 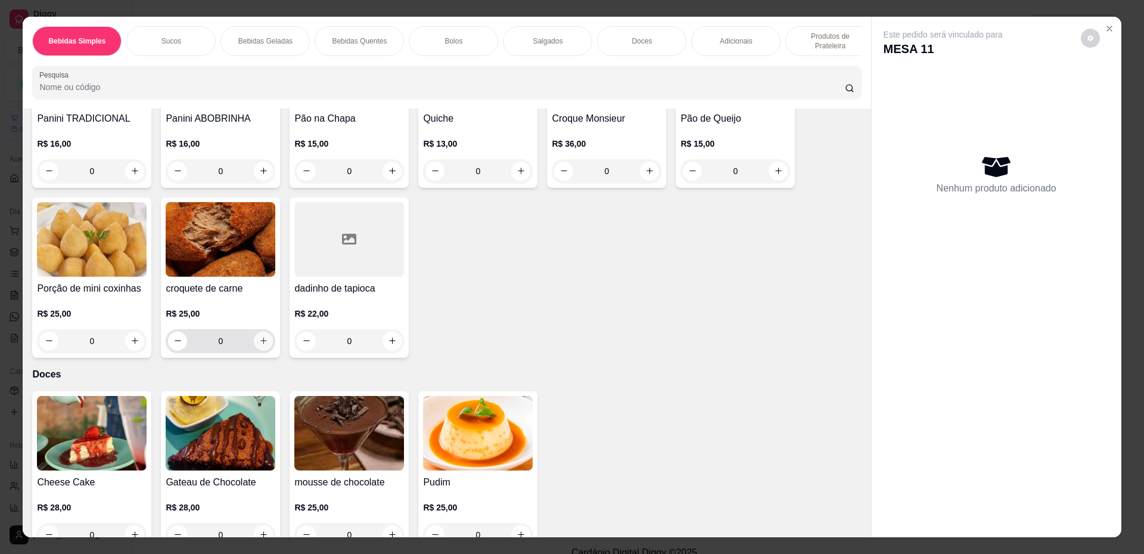 What do you see at coordinates (220, 288) in the screenshot?
I see `h4: croquete de carne` at bounding box center [220, 288].